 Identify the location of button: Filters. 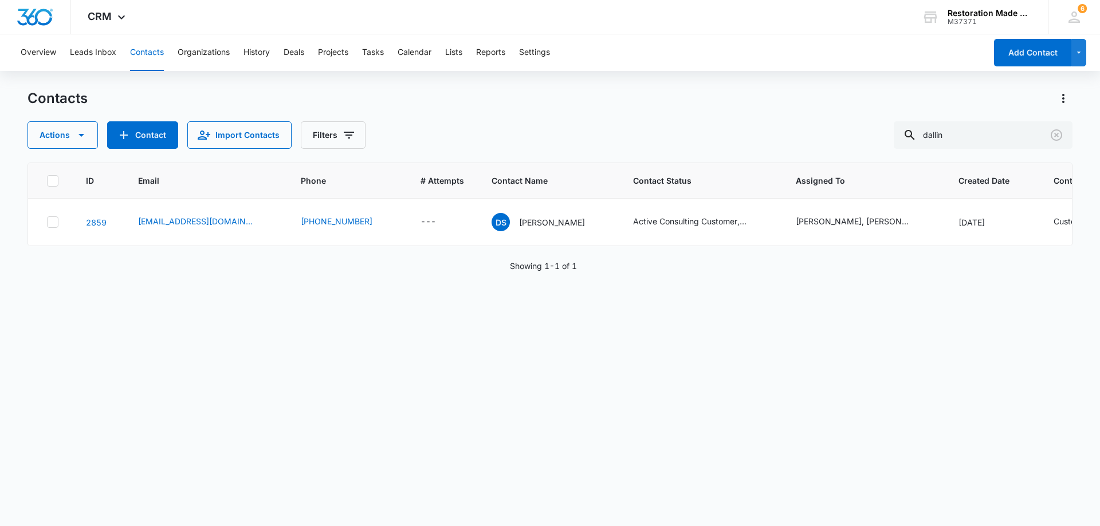
(333, 135).